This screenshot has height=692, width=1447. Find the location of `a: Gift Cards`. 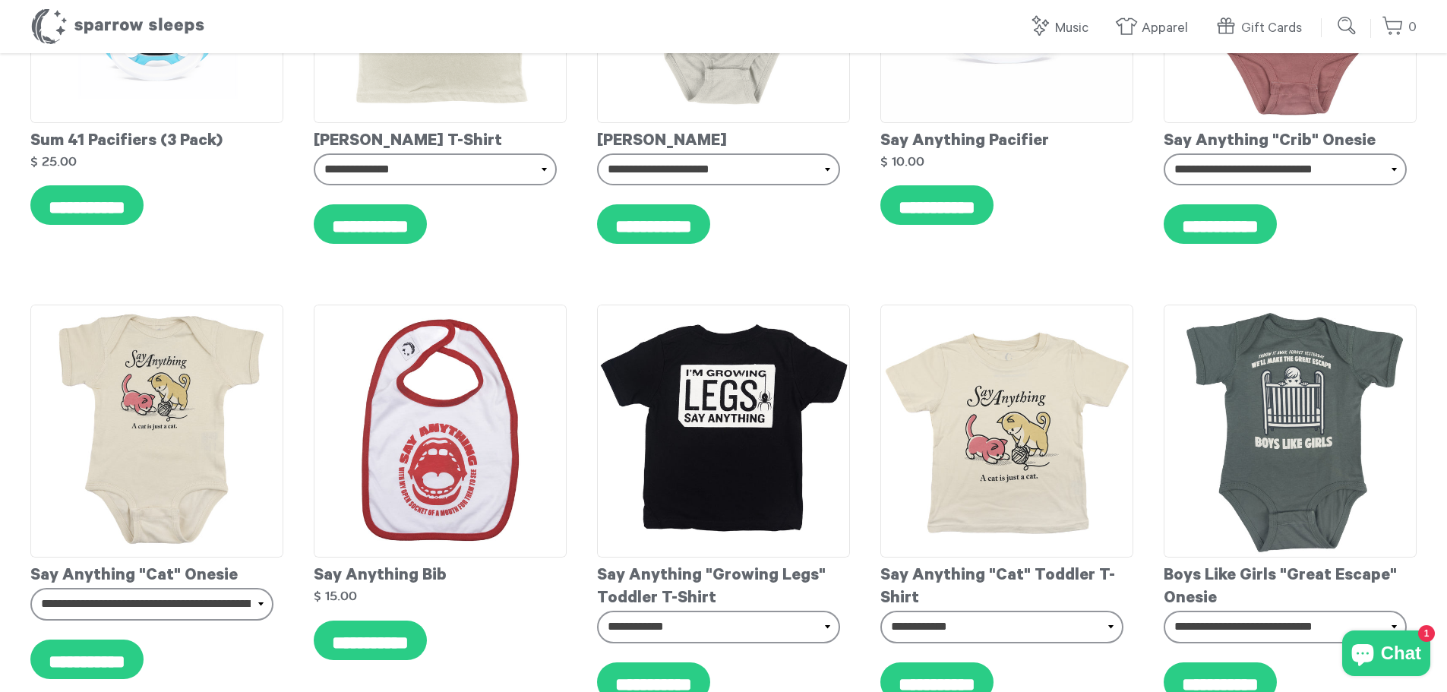

a: Gift Cards is located at coordinates (1262, 28).